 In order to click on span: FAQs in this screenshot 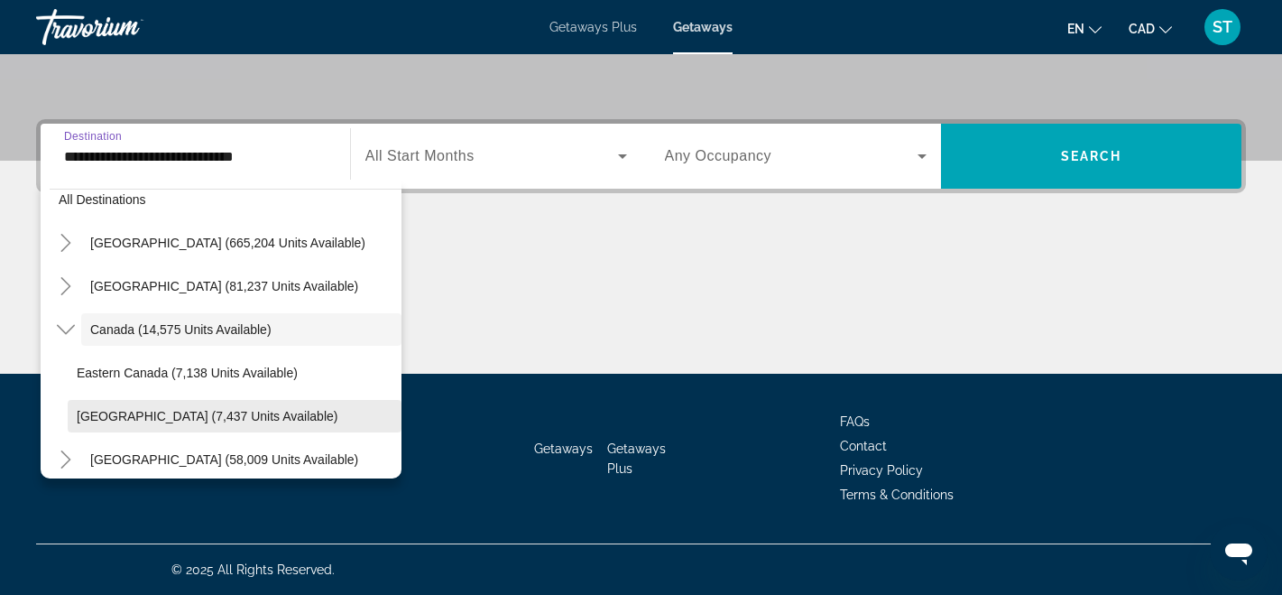, I will do `click(855, 421)`.